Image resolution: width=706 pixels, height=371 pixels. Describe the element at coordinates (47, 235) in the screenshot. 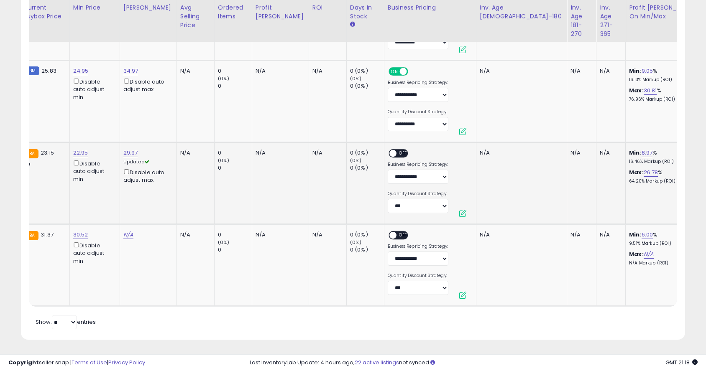

I see `span: 31.37` at that location.